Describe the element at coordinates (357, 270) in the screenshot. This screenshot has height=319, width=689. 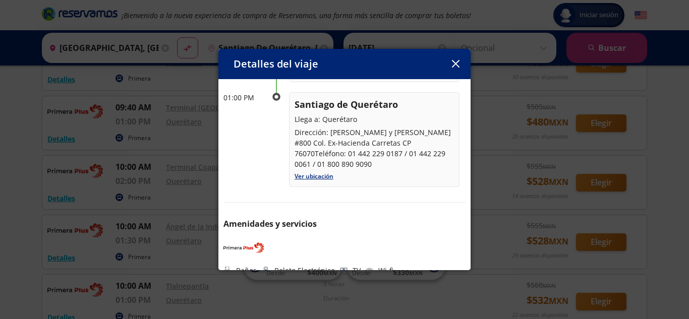
I see `p: TV` at that location.